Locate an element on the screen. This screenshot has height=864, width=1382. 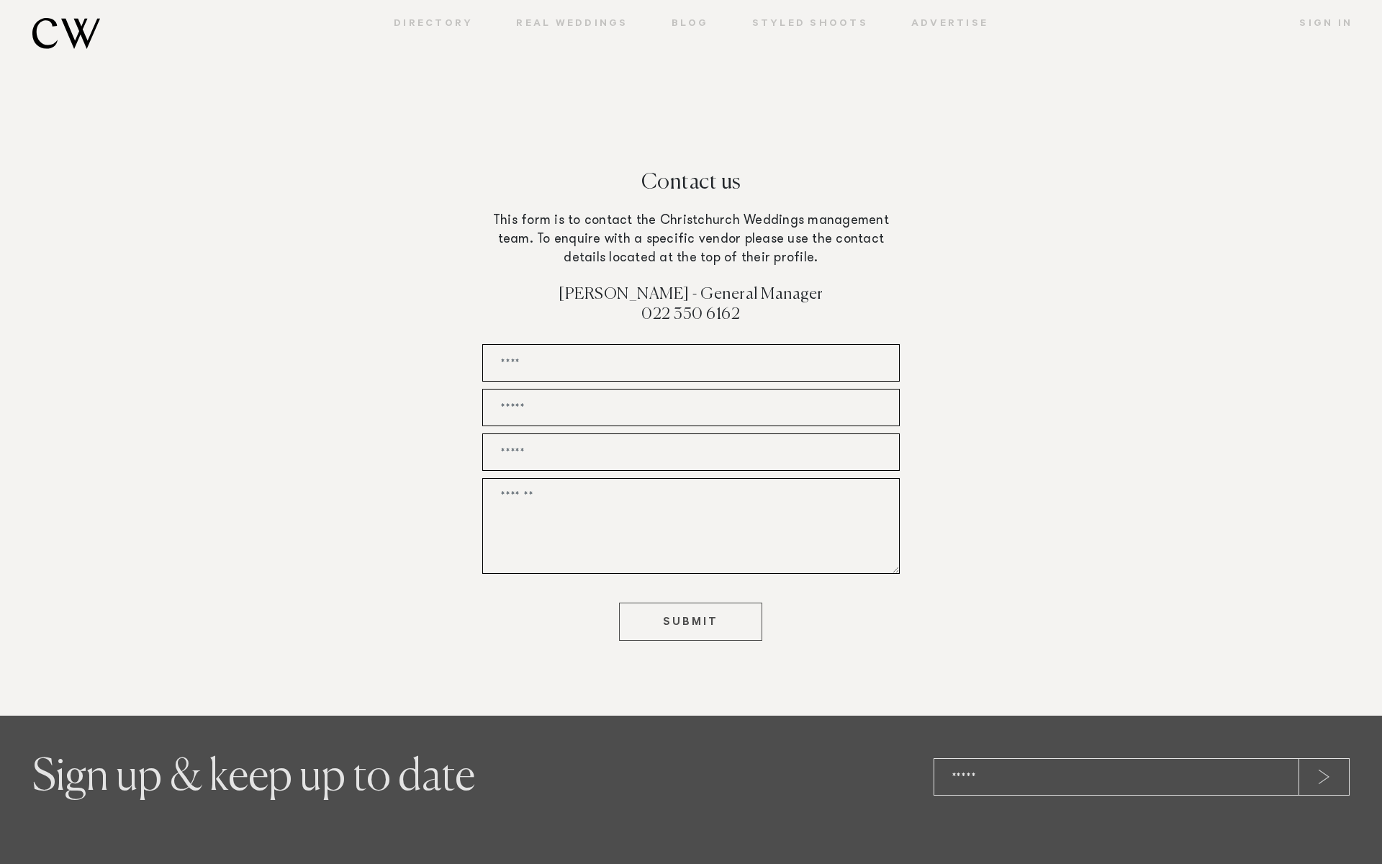
button: SUBMIT is located at coordinates (690, 621).